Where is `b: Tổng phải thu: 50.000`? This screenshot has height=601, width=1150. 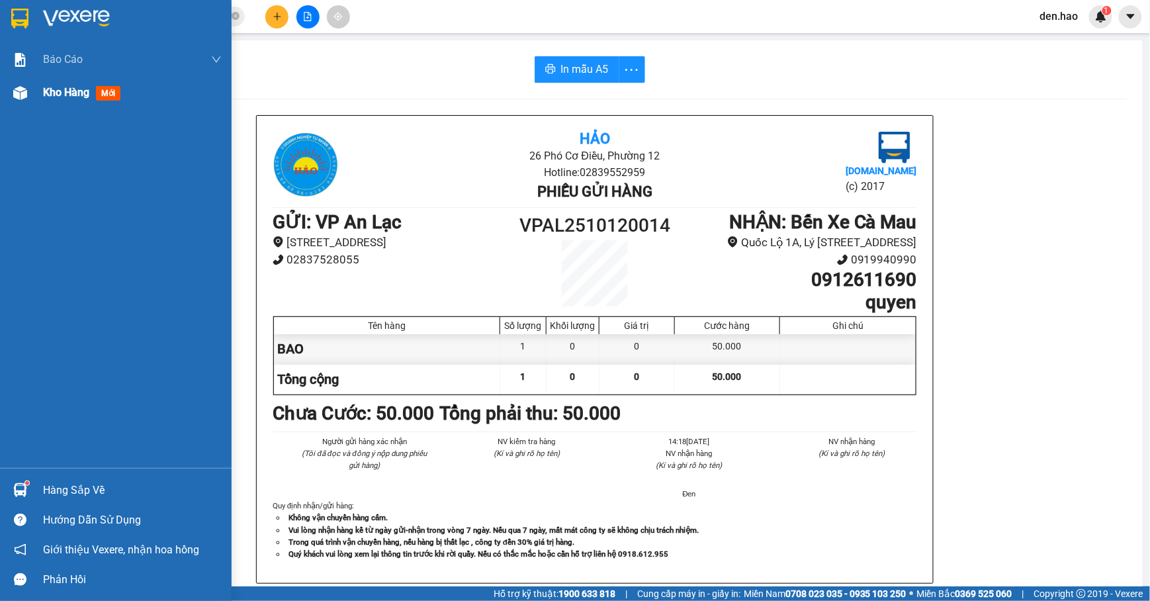 b: Tổng phải thu: 50.000 is located at coordinates (530, 413).